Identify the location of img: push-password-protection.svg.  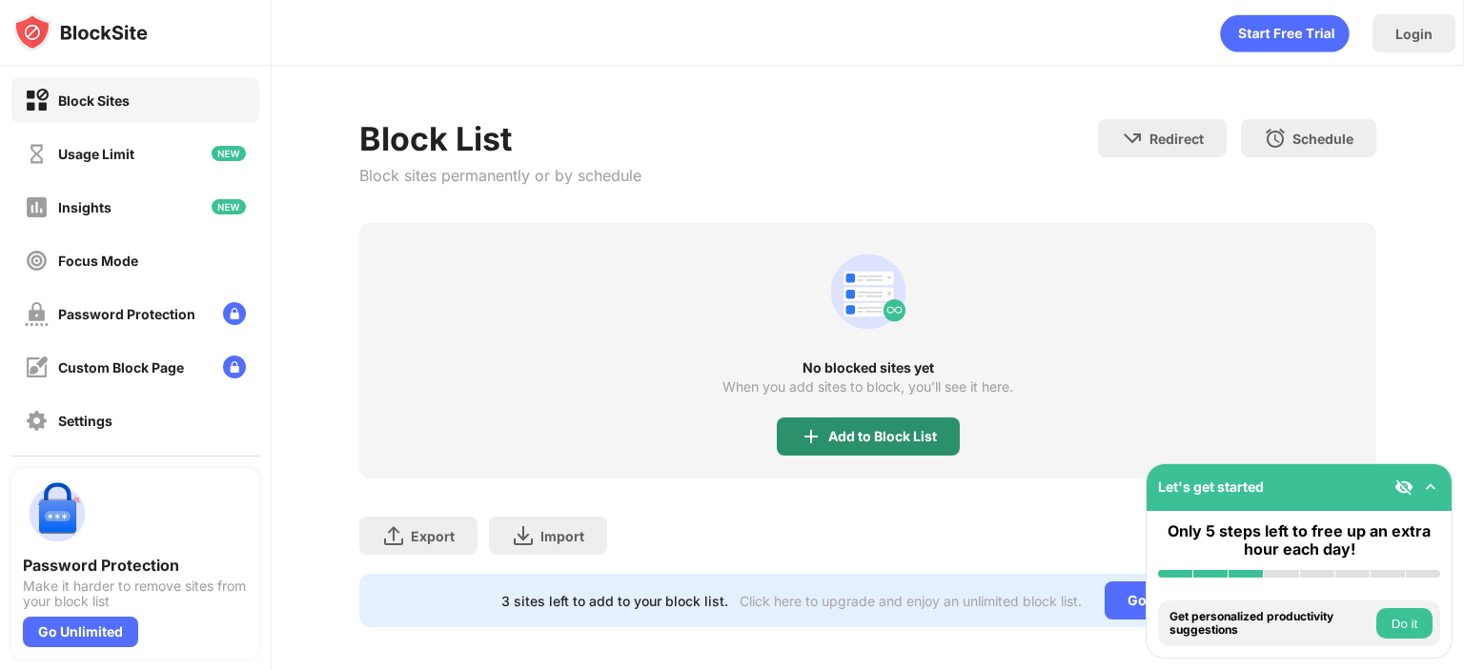
(57, 514).